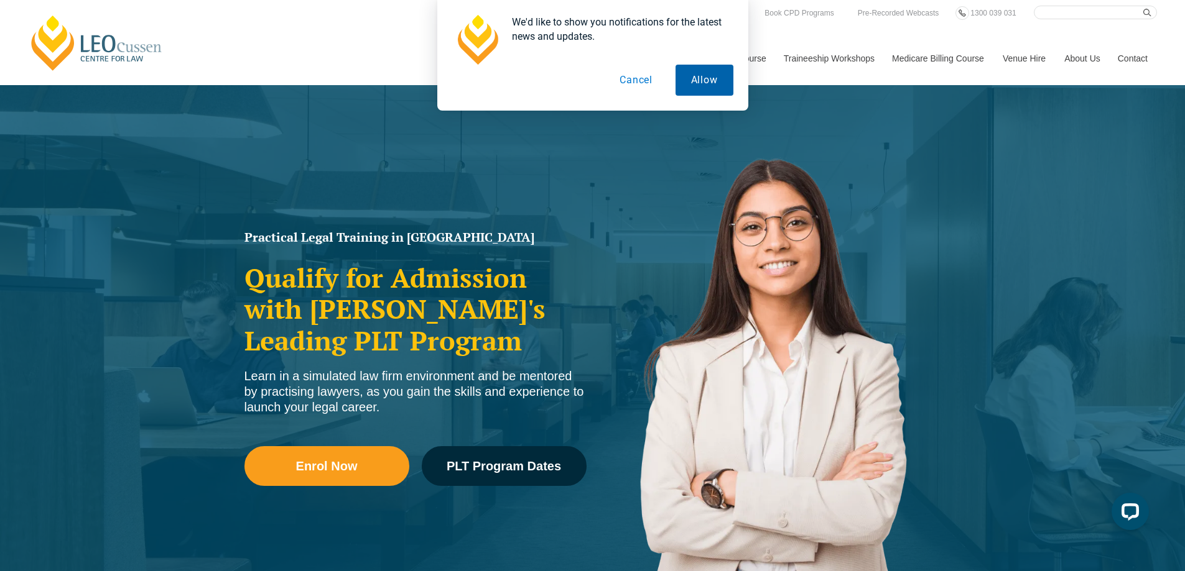 Image resolution: width=1185 pixels, height=571 pixels. What do you see at coordinates (326, 466) in the screenshot?
I see `span: Enrol Now` at bounding box center [326, 466].